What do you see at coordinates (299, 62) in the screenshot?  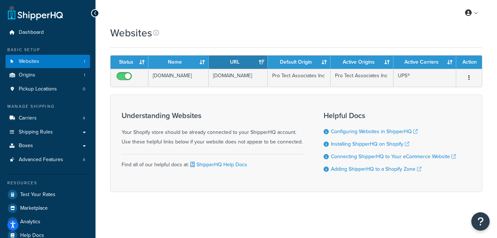 I see `th: Default Origin: activate to sort column ascending` at bounding box center [299, 62].